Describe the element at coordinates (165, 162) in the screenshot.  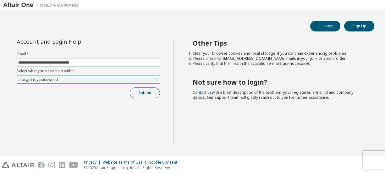
I see `div: Cookie Consent` at that location.